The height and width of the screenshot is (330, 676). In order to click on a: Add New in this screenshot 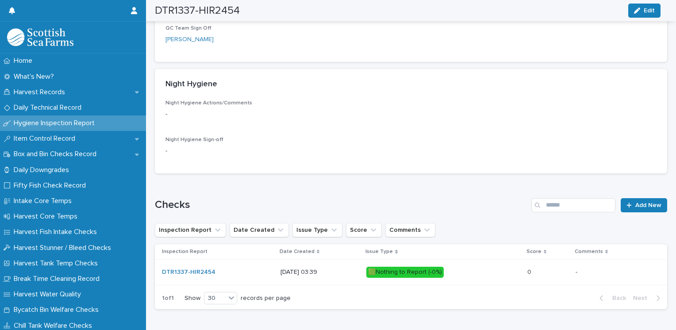, I will do `click(644, 205)`.